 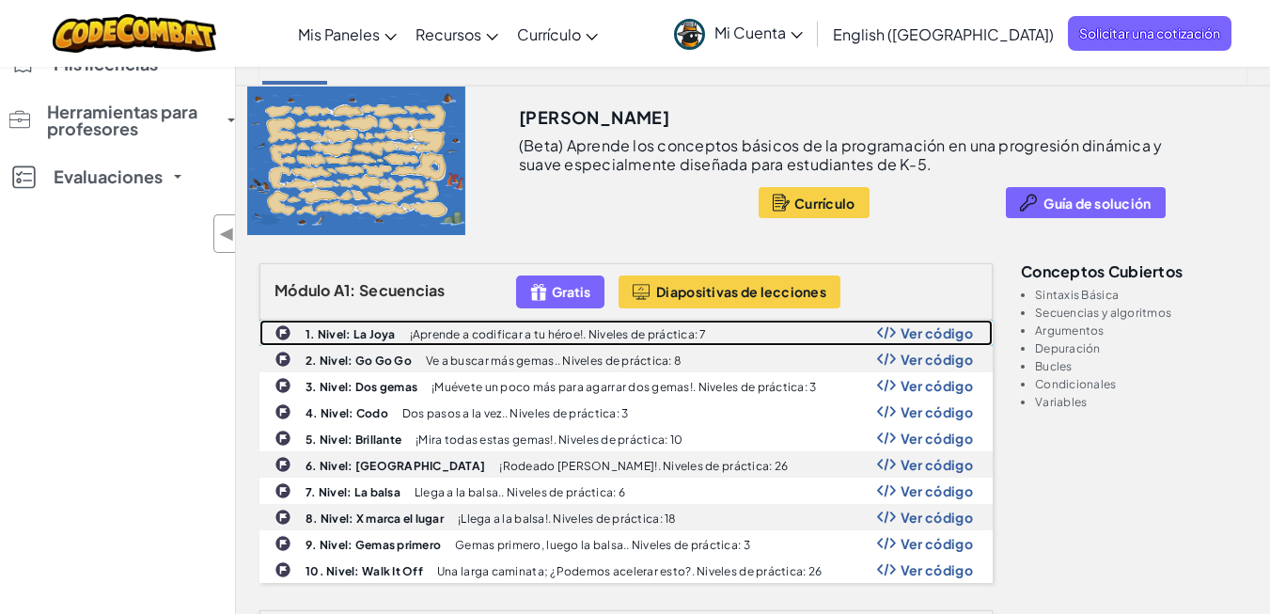 I want to click on img: IconFreeLevelv2.svg, so click(x=539, y=292).